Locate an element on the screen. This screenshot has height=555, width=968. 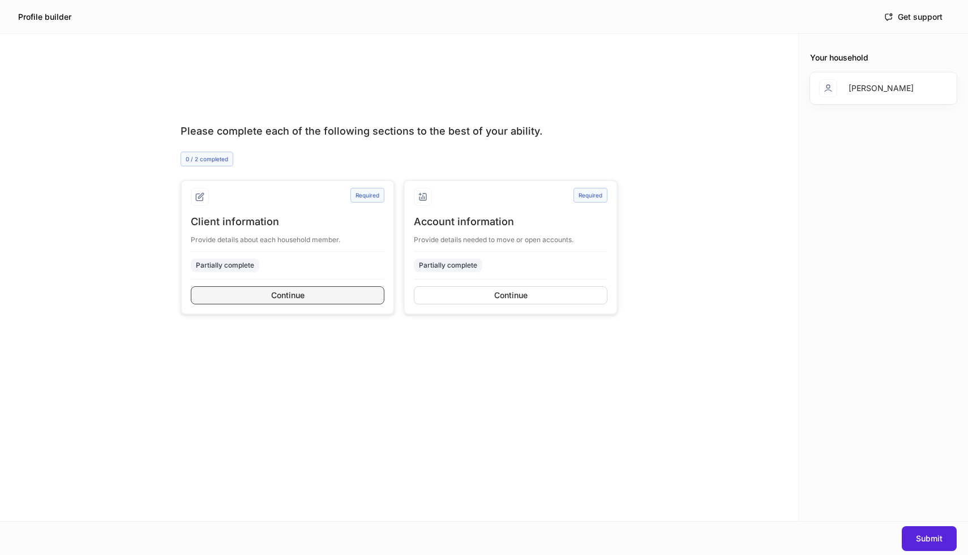
h5: Profile builder is located at coordinates (45, 17).